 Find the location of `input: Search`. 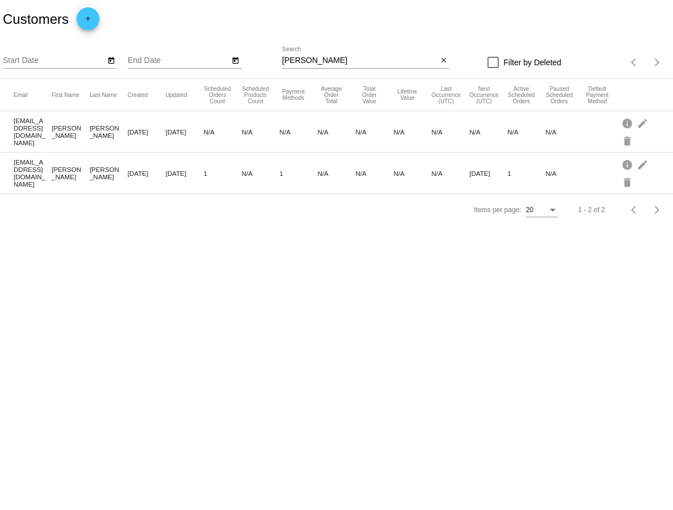

input: Search is located at coordinates (360, 61).